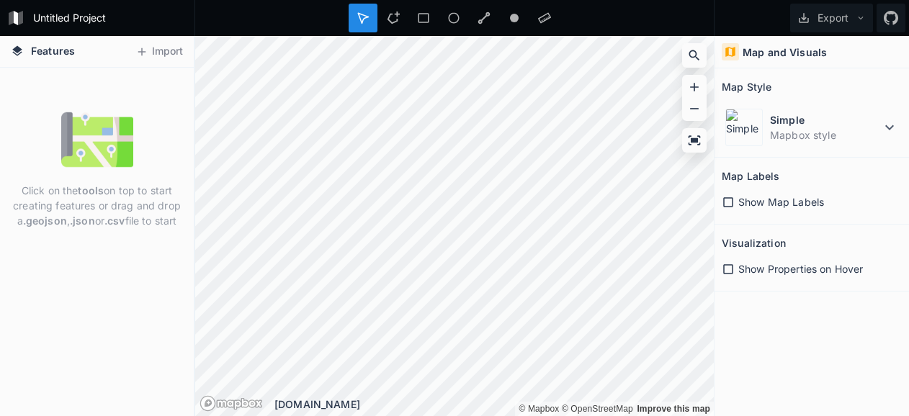 This screenshot has height=416, width=909. Describe the element at coordinates (785, 52) in the screenshot. I see `h4: Map and Visuals` at that location.